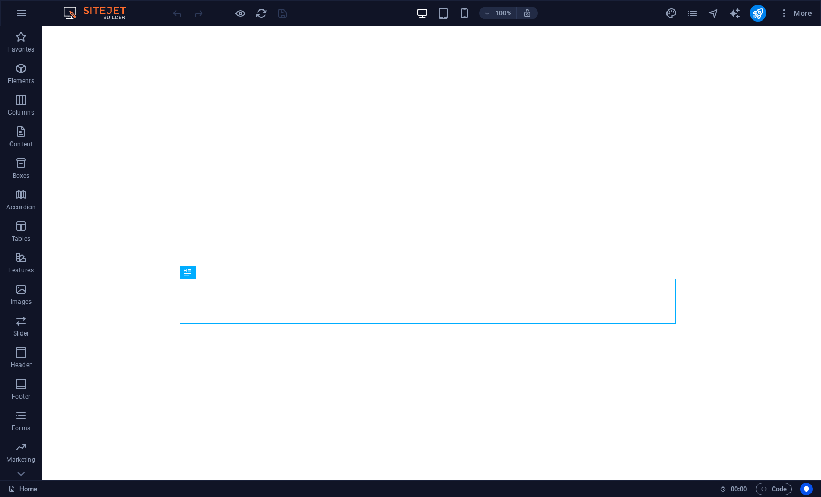 This screenshot has width=821, height=497. I want to click on button: navigator, so click(714, 13).